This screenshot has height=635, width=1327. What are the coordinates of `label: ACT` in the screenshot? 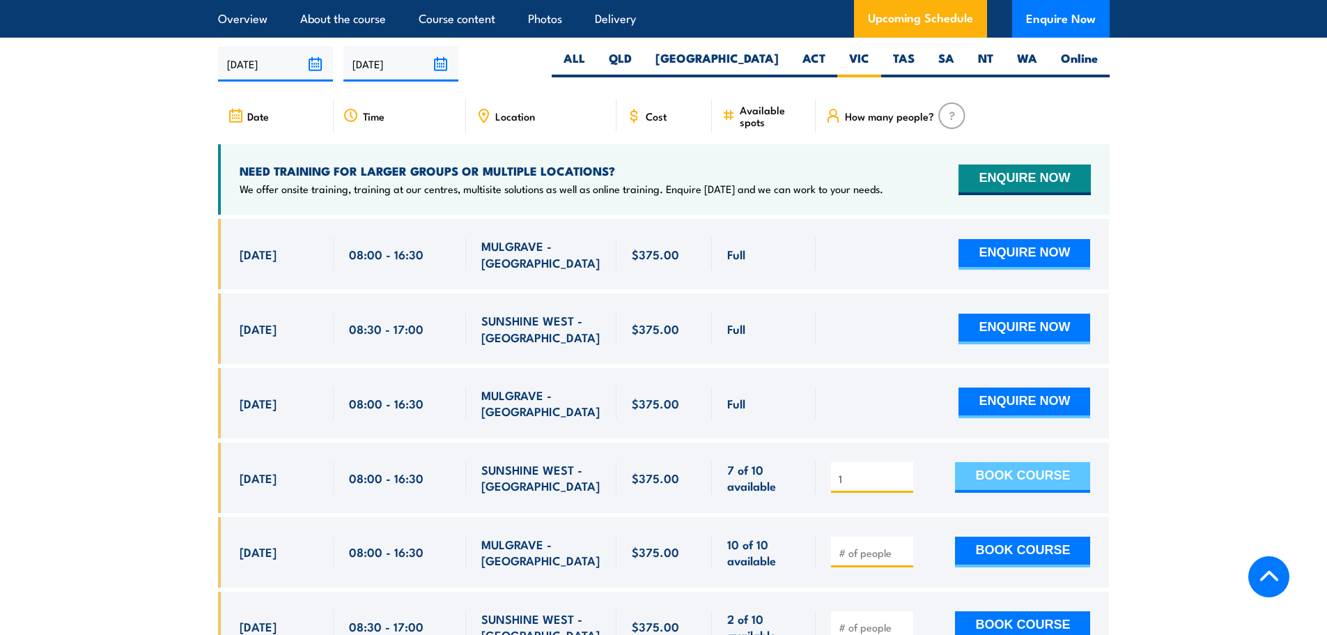 It's located at (814, 63).